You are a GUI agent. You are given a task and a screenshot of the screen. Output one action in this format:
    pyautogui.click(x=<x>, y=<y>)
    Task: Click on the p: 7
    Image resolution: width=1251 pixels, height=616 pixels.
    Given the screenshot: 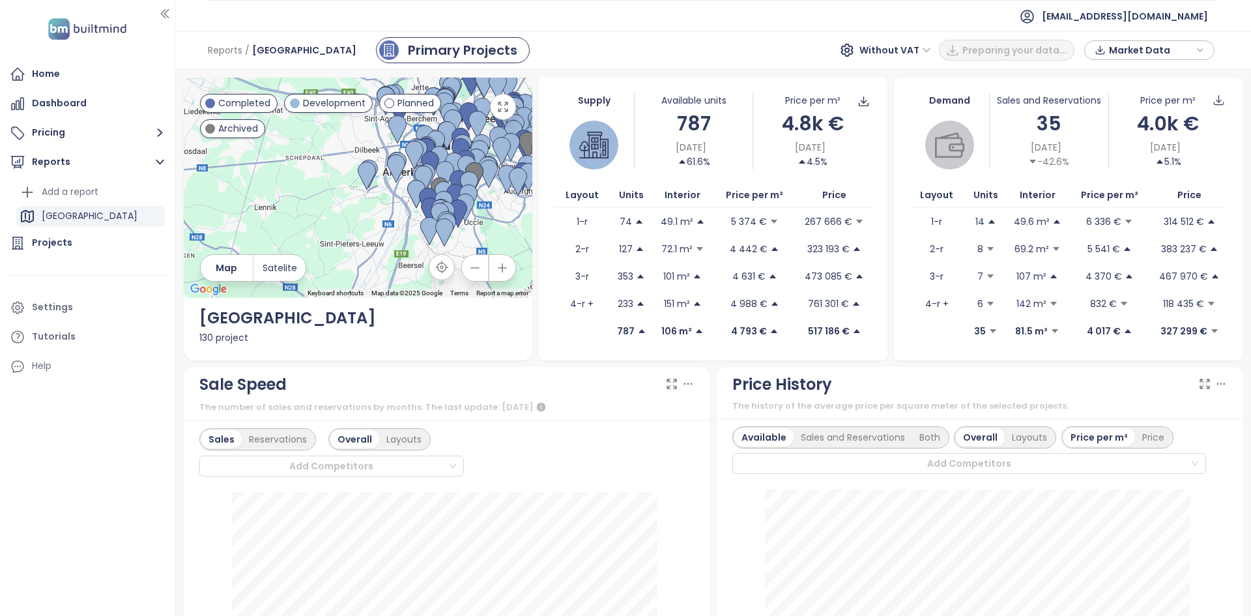 What is the action you would take?
    pyautogui.click(x=980, y=276)
    